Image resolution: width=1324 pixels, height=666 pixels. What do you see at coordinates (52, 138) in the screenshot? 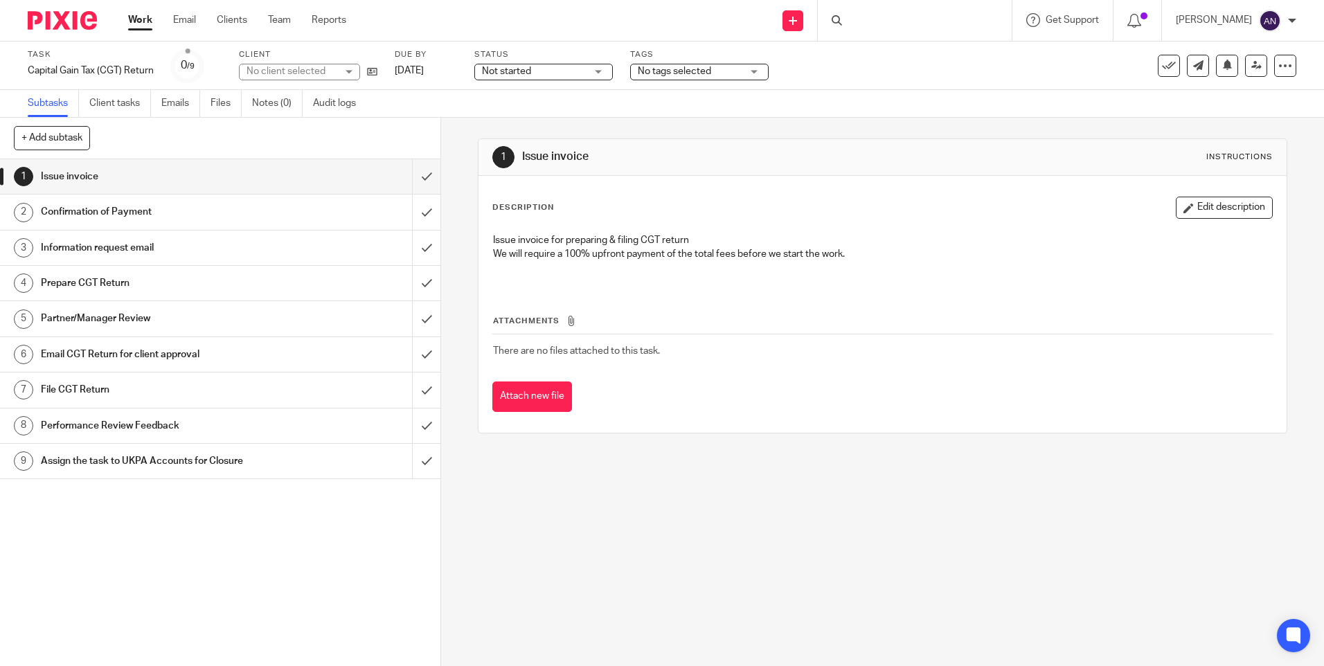
I see `button: + Add subtask` at bounding box center [52, 138].